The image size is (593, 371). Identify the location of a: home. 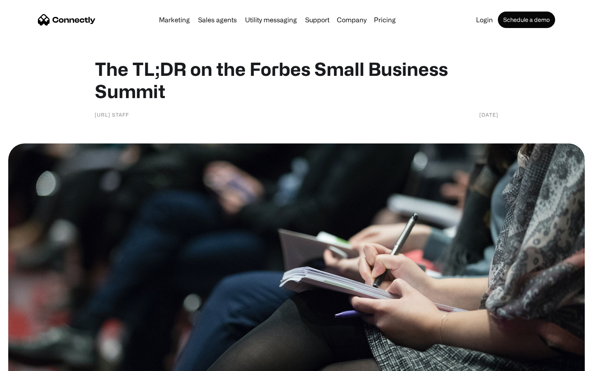
(67, 20).